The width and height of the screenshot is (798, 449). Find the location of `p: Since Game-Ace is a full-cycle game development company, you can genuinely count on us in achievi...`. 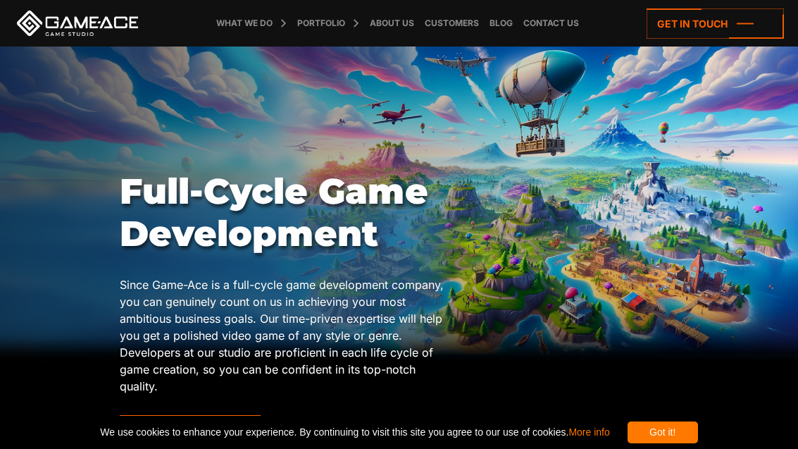

p: Since Game-Ace is a full-cycle game development company, you can genuinely count on us in achievi... is located at coordinates (287, 335).